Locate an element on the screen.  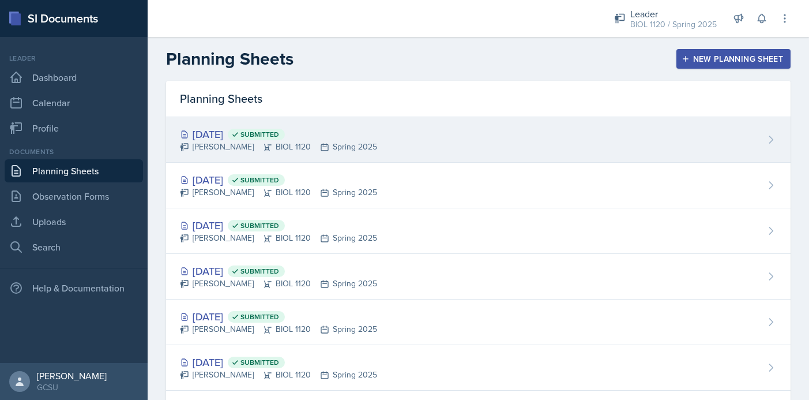
div: Planning Sheets is located at coordinates (478, 99).